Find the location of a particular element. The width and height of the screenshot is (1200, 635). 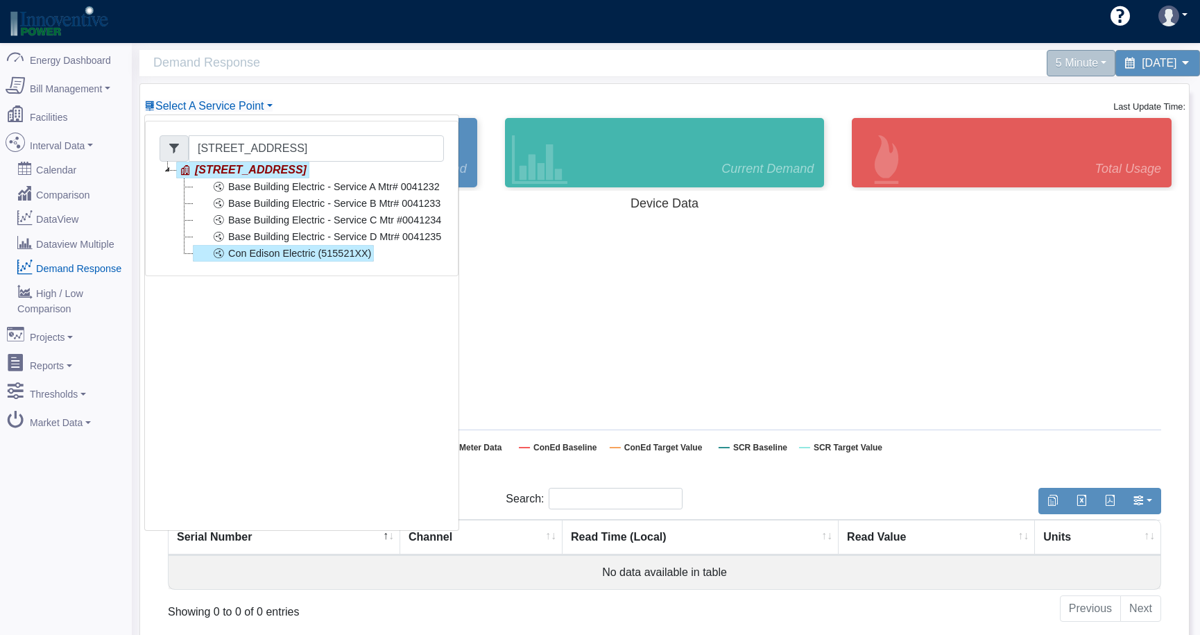

span: Demand Response is located at coordinates (412, 62).